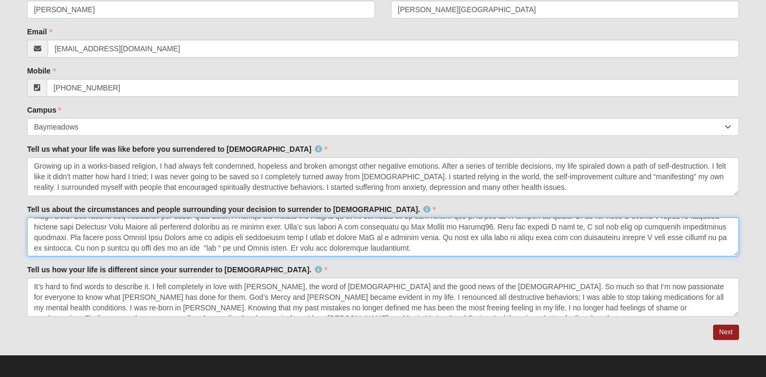  Describe the element at coordinates (44, 110) in the screenshot. I see `label: Campus` at that location.